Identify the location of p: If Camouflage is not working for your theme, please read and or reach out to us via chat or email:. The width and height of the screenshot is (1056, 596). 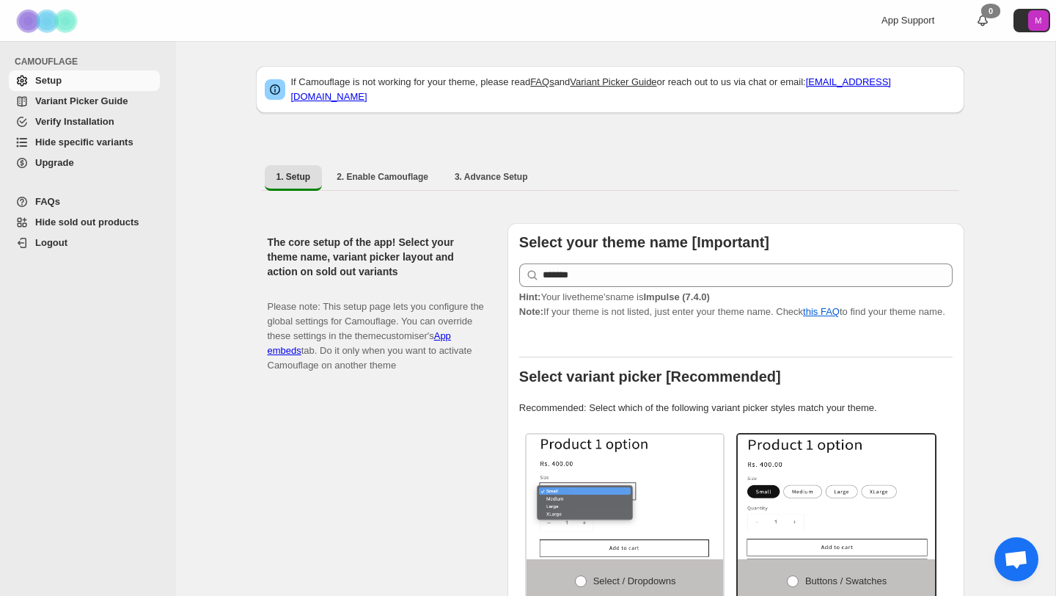
(624, 90).